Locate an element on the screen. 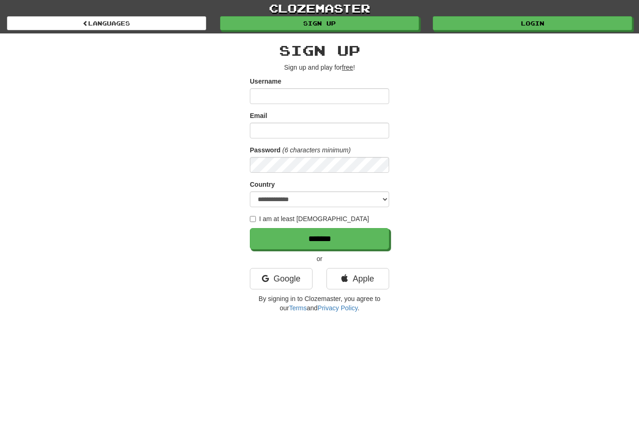  u: free is located at coordinates (348, 67).